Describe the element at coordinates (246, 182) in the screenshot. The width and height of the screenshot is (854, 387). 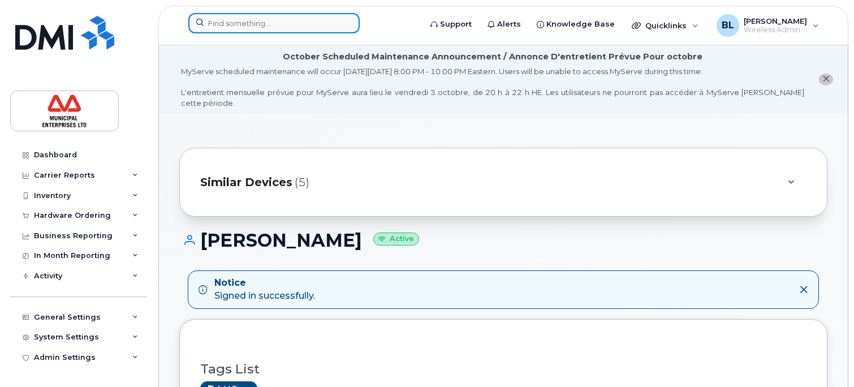
I see `span: Similar Devices` at that location.